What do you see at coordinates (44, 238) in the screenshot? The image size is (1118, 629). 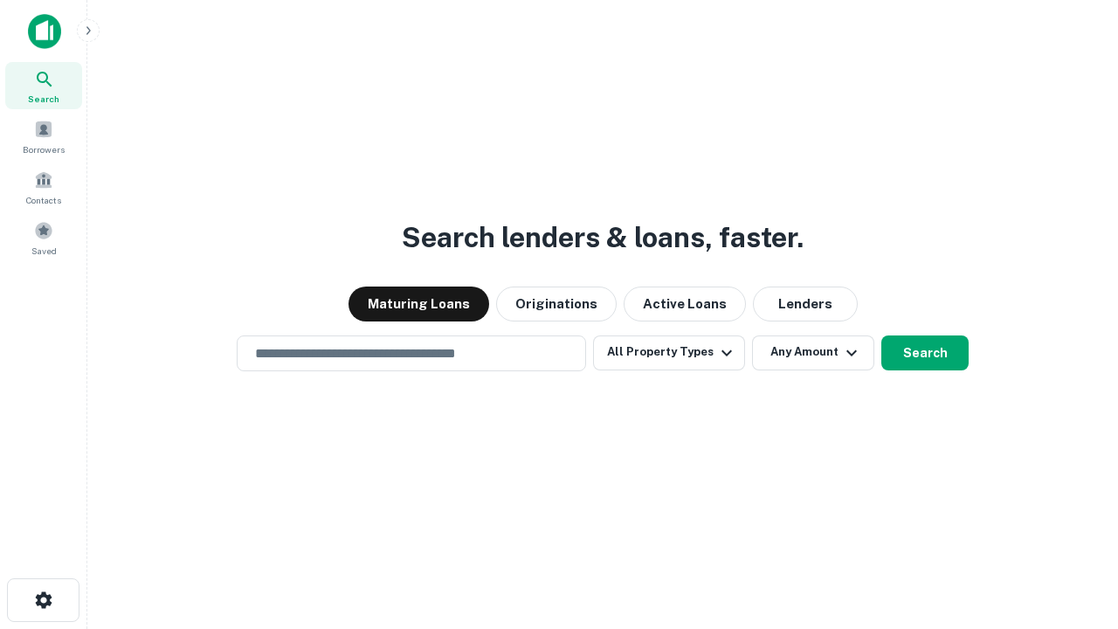 I see `div: Saved` at bounding box center [44, 238].